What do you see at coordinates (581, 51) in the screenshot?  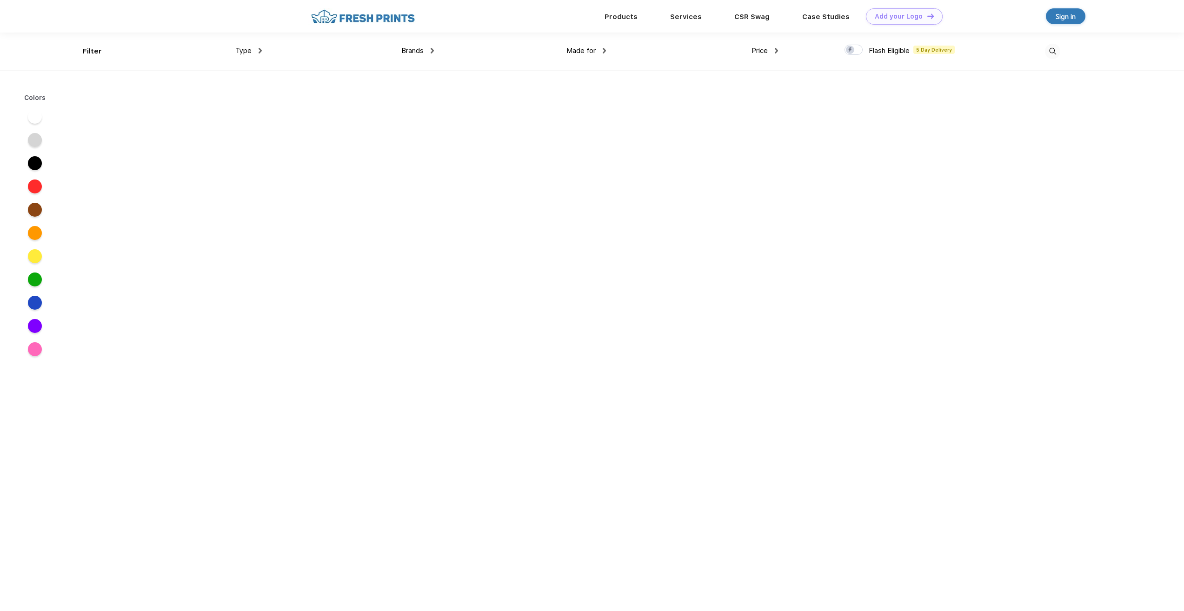 I see `span: Made for` at bounding box center [581, 51].